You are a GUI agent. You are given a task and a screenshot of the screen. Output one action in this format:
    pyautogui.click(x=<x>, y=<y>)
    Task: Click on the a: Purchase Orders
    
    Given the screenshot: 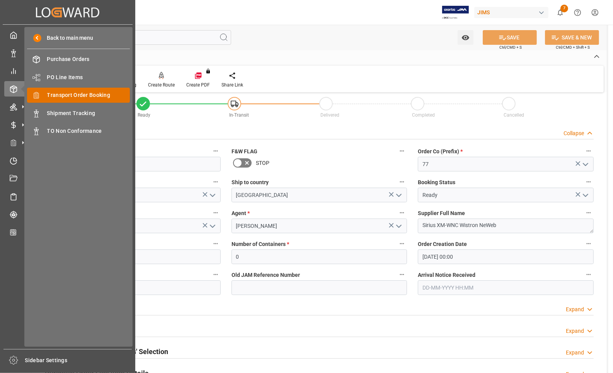 What is the action you would take?
    pyautogui.click(x=78, y=59)
    